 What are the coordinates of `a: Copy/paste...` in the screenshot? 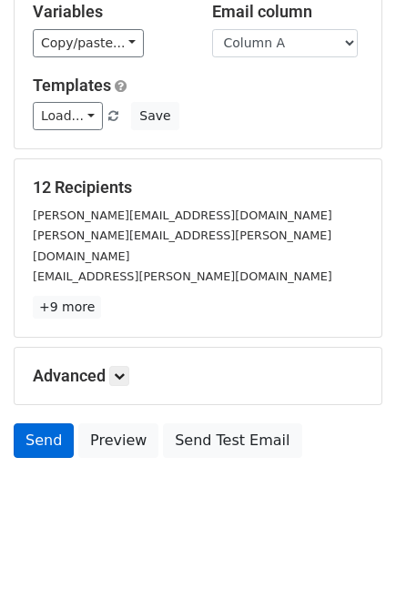 It's located at (88, 43).